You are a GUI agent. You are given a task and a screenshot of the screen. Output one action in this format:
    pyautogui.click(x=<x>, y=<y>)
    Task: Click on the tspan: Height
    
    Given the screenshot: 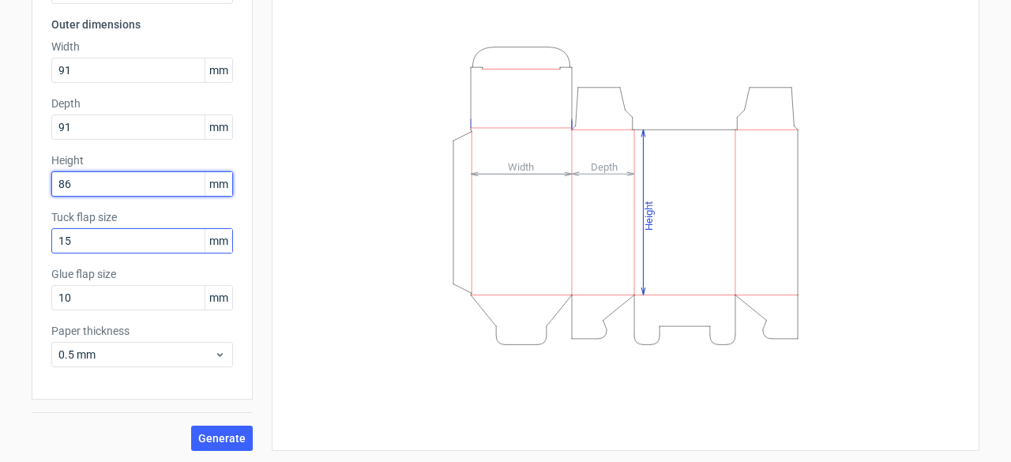 What is the action you would take?
    pyautogui.click(x=648, y=215)
    